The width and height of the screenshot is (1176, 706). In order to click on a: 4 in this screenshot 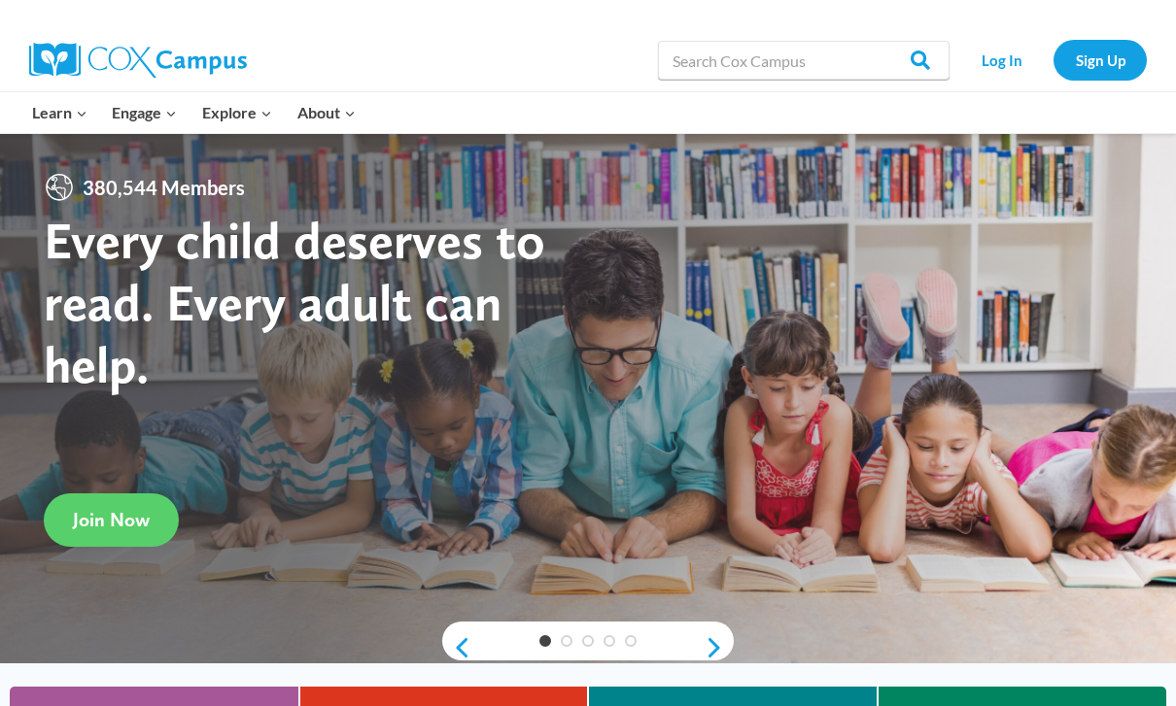, I will do `click(609, 641)`.